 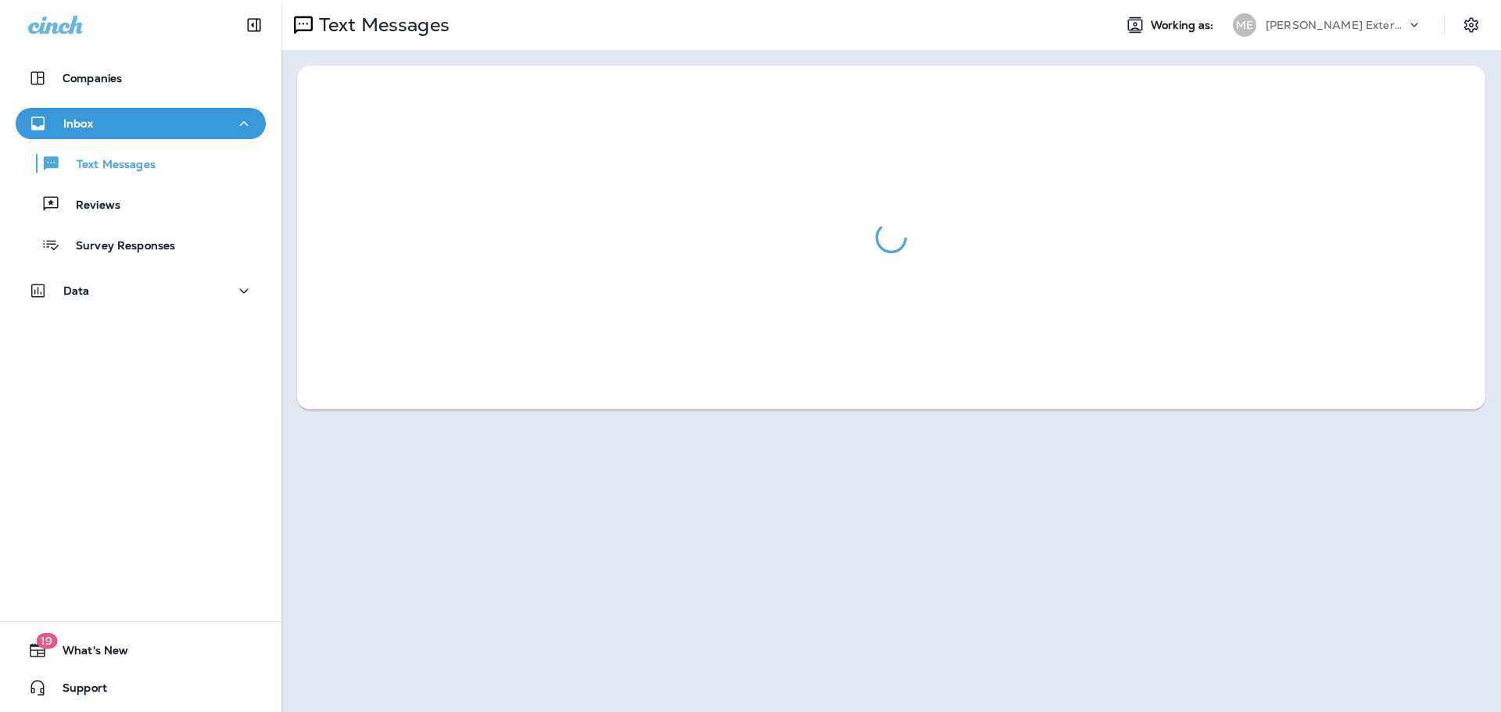 I want to click on button: Reviews, so click(x=141, y=204).